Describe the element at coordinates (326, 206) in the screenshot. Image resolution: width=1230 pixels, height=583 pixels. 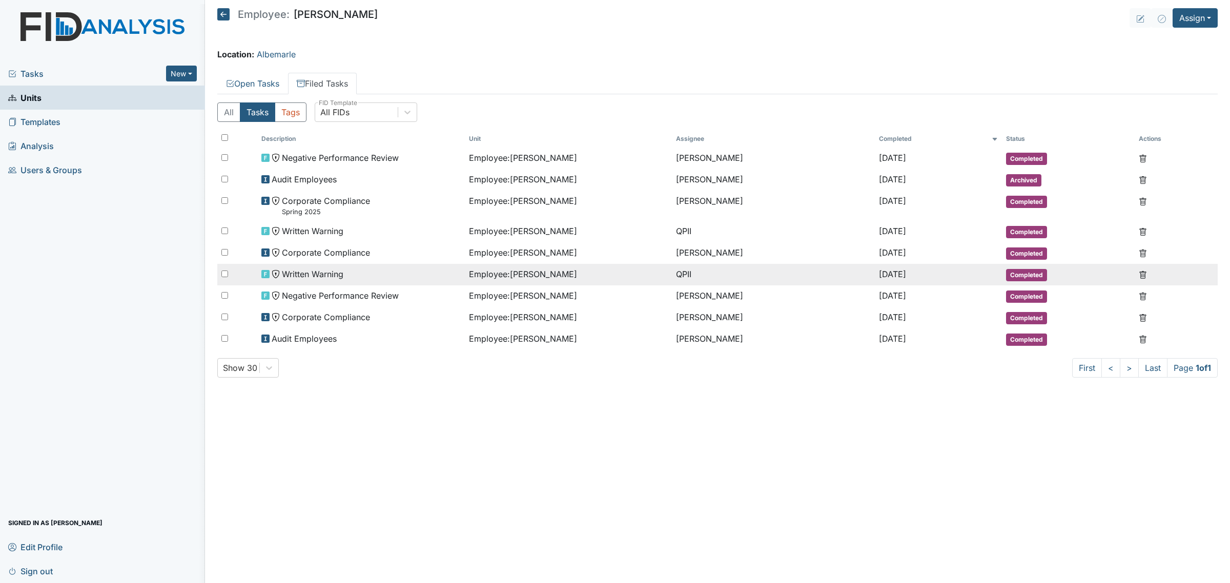
I see `span: Corporate Compliance Spring 2025` at that location.